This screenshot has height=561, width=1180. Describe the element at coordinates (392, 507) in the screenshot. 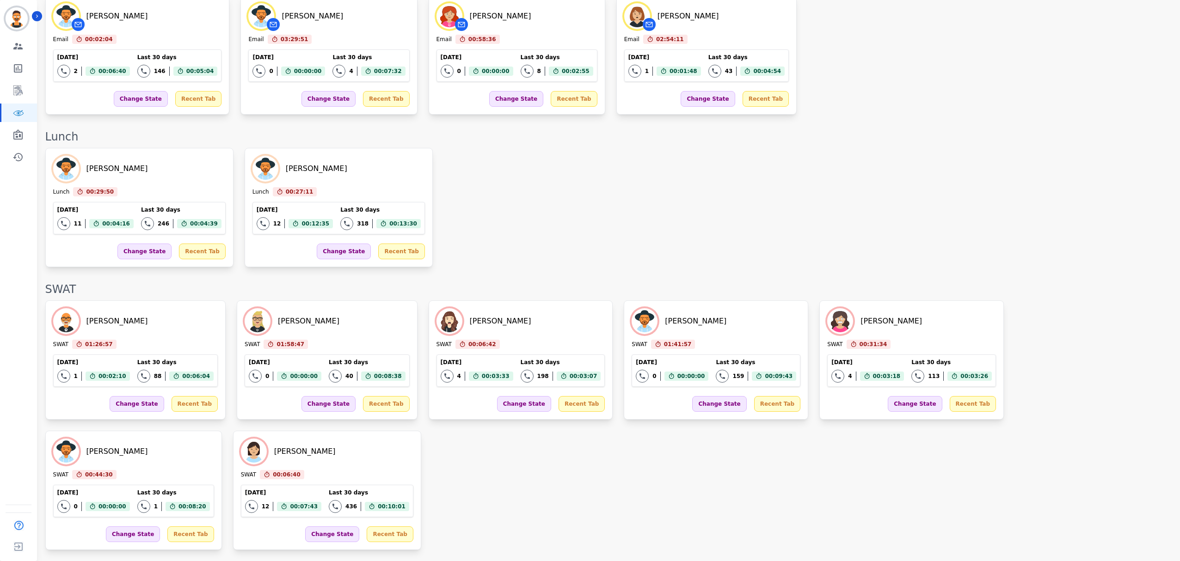

I see `span: 00:10:01` at that location.